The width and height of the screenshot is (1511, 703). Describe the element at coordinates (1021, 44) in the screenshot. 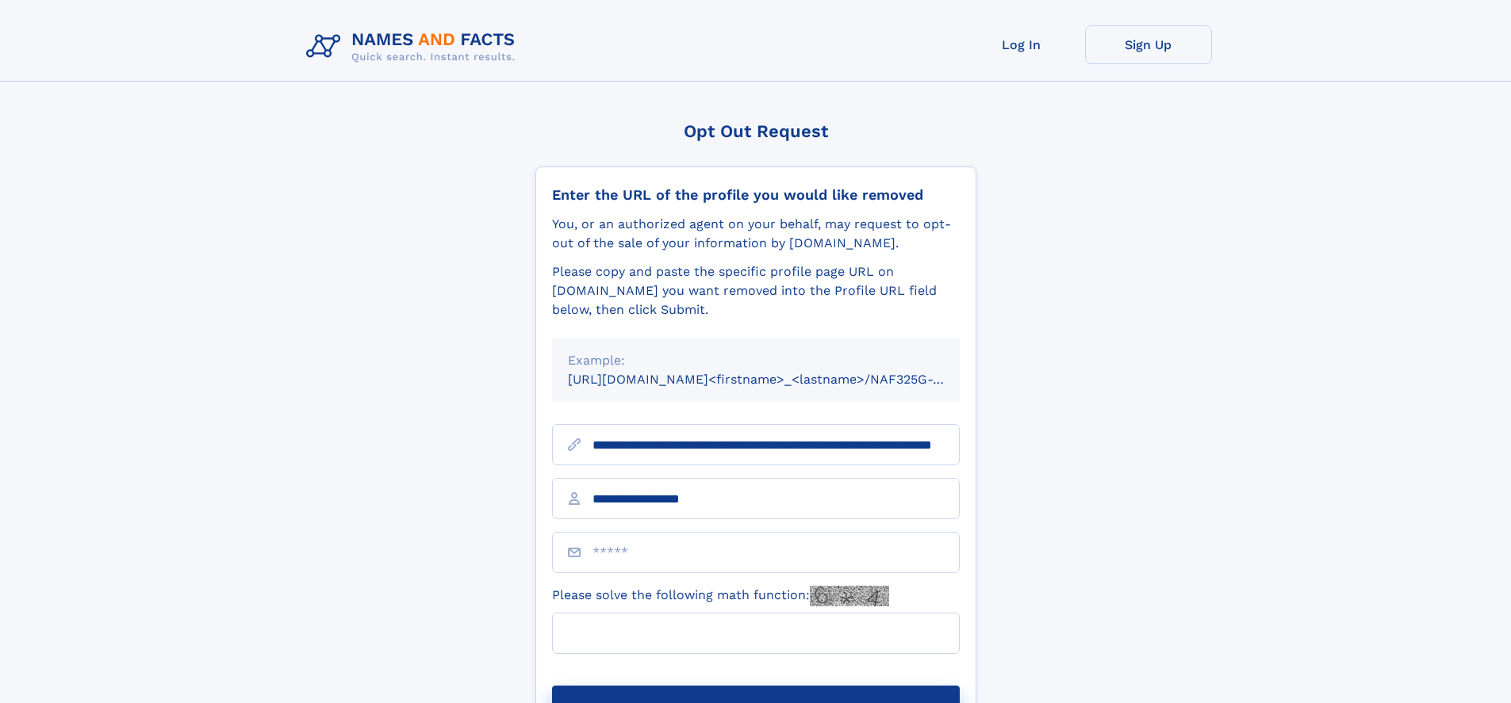

I see `a: Log In` at that location.